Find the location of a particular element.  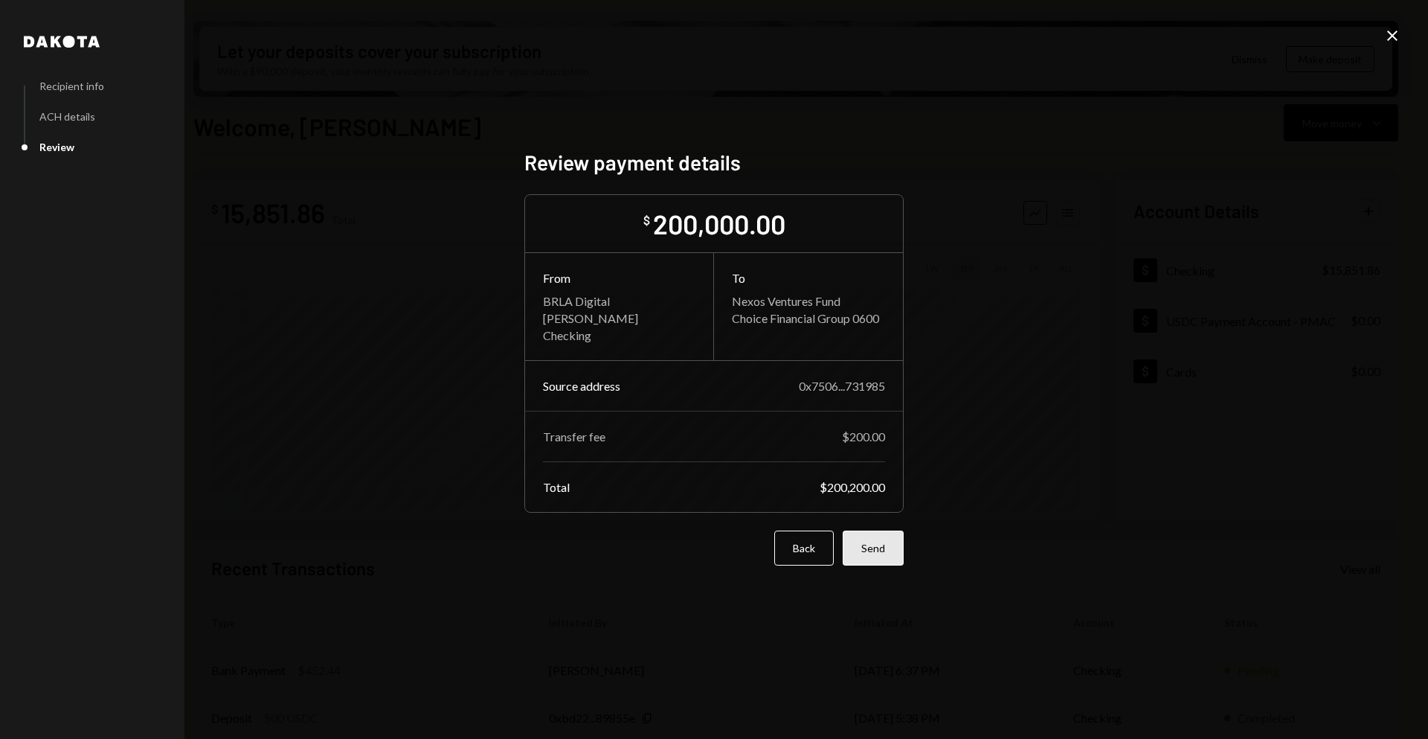

div: Total is located at coordinates (556, 486).